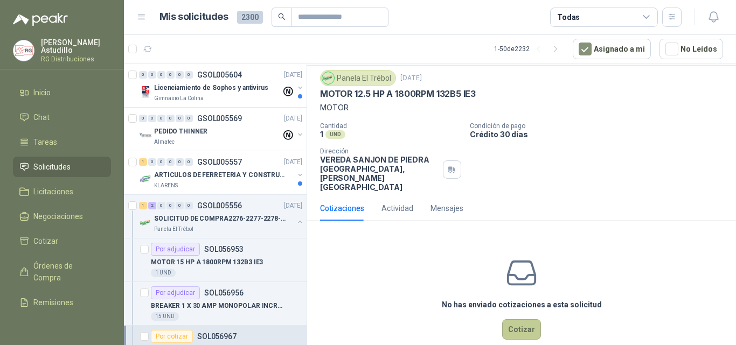  Describe the element at coordinates (194, 17) in the screenshot. I see `h1: Mis solicitudes` at that location.